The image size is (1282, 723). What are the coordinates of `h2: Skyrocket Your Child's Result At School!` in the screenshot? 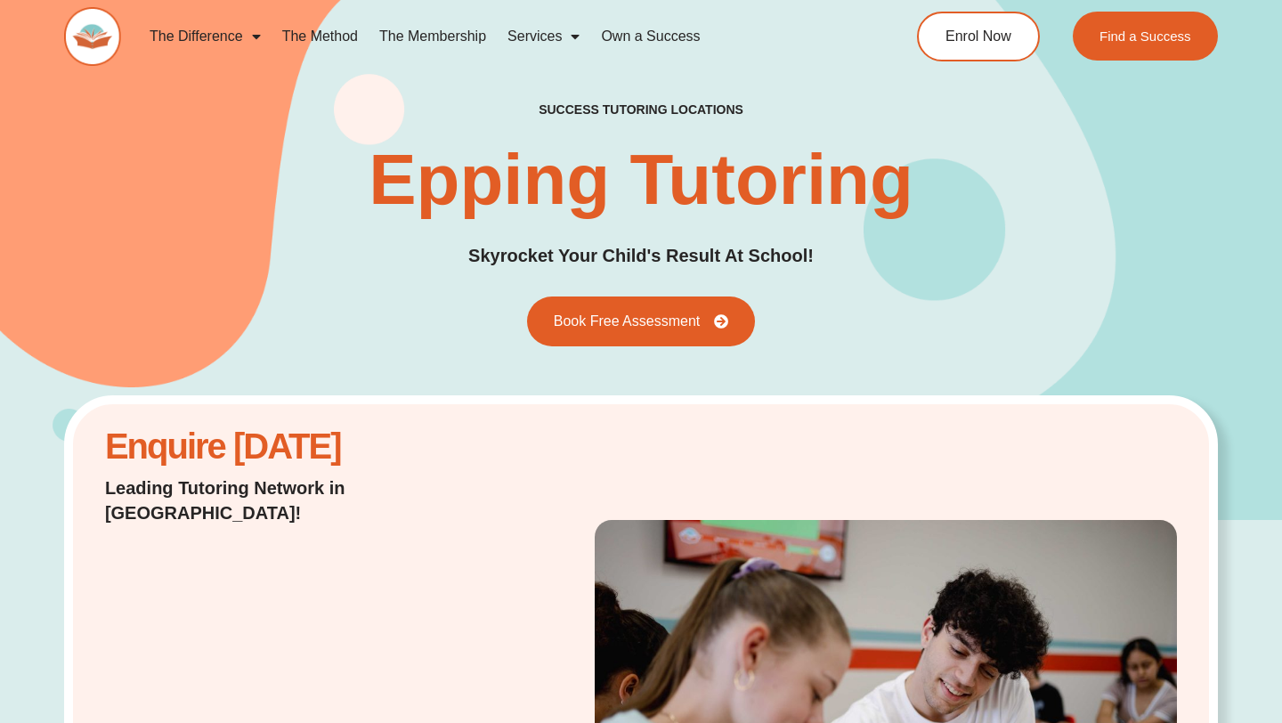 It's located at (641, 255).